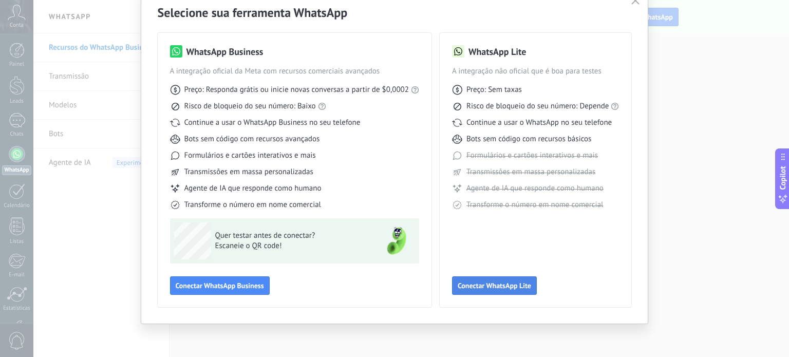  Describe the element at coordinates (494, 285) in the screenshot. I see `span: Conectar WhatsApp Lite` at that location.